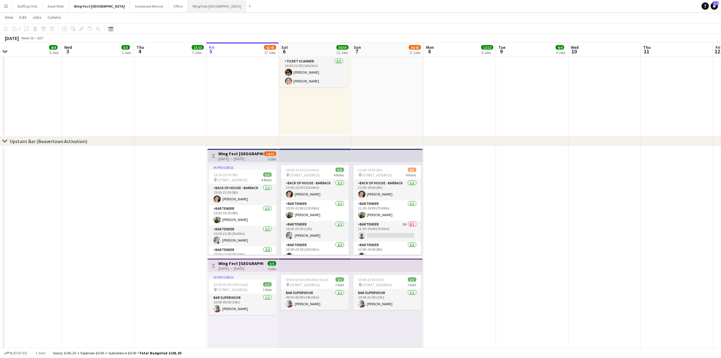 The image size is (721, 358). What do you see at coordinates (140, 51) in the screenshot?
I see `span: 4` at bounding box center [140, 51].